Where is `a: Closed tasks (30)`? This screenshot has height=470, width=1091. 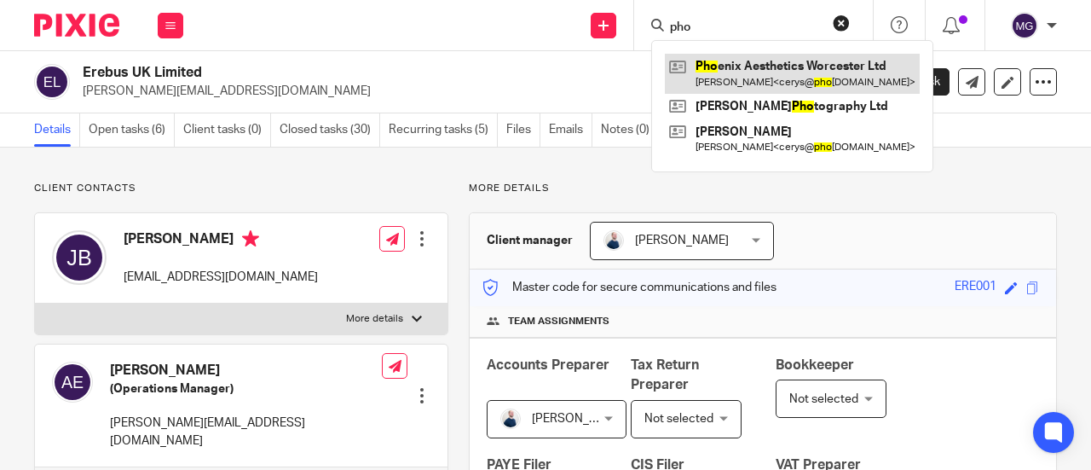
a: Closed tasks (30) is located at coordinates (330, 130).